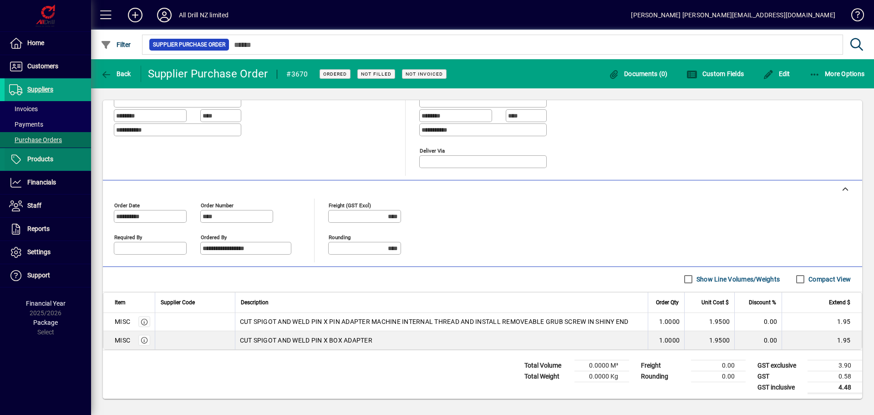 The image size is (874, 415). I want to click on span: CUT SPIGOT AND WELD PIN X PIN ADAPTER MACHINE INTERNAL THREAD AND INSTALL REMOVEABLE GRUB SCREW I..., so click(434, 321).